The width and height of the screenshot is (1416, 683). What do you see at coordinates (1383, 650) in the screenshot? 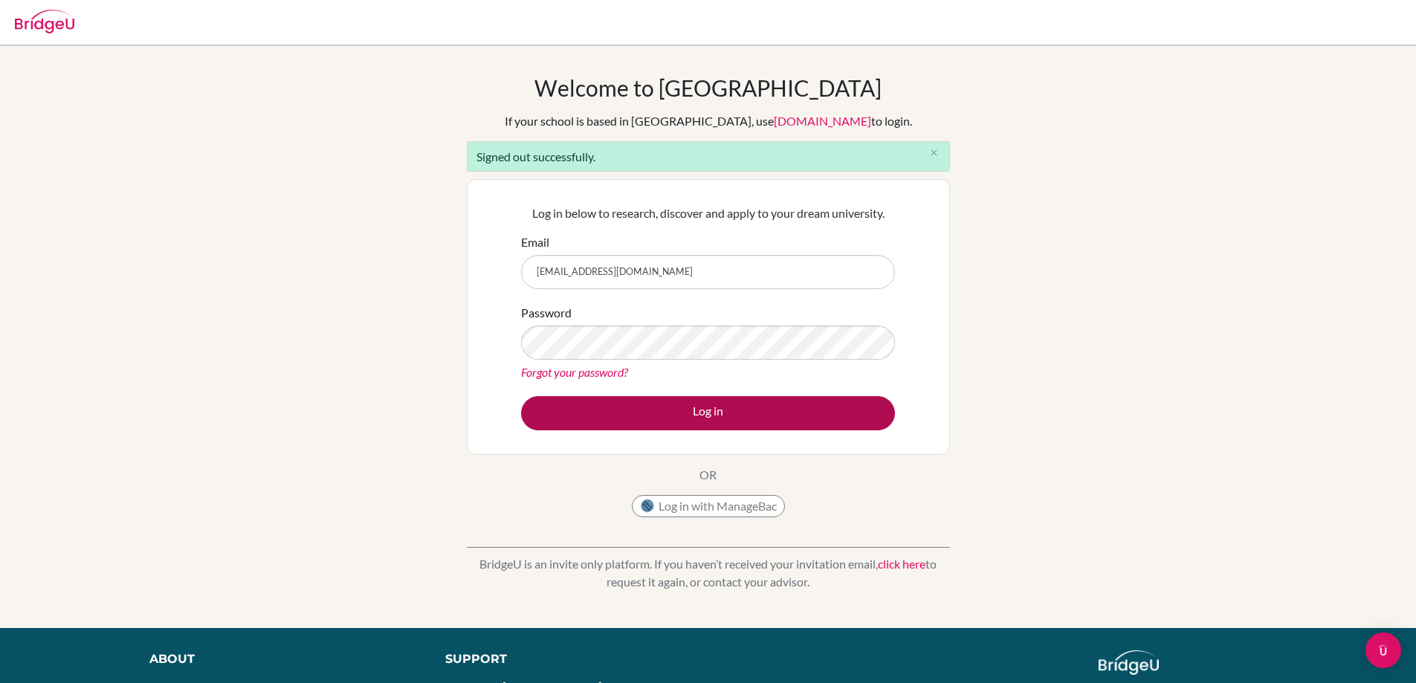
I see `div: Open Intercom Messenger` at bounding box center [1383, 650].